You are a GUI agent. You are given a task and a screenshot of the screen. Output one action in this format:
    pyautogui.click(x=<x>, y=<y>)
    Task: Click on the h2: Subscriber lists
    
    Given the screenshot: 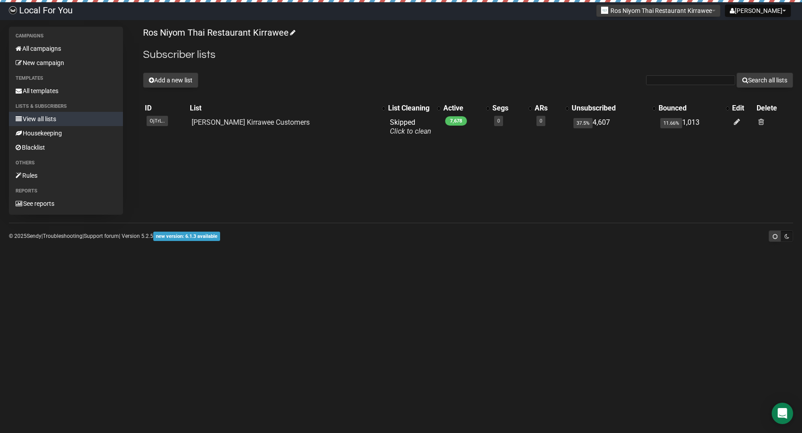 What is the action you would take?
    pyautogui.click(x=468, y=55)
    